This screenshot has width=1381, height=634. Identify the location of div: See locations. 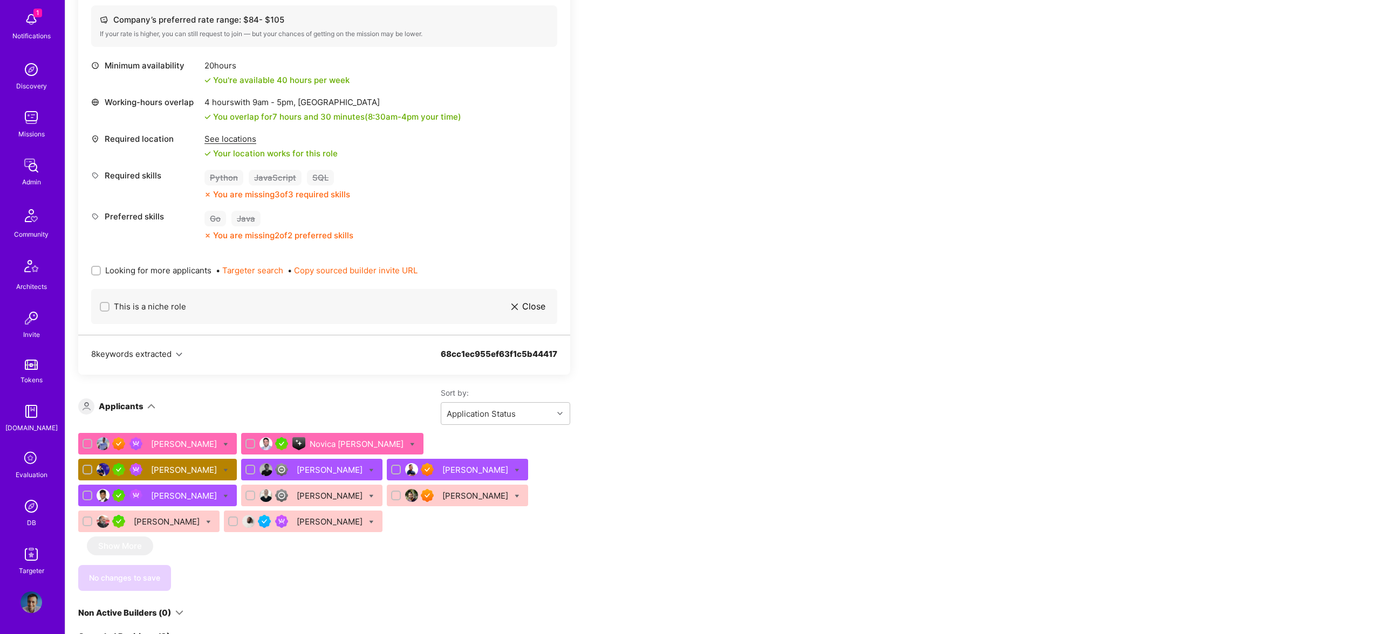
(271, 139).